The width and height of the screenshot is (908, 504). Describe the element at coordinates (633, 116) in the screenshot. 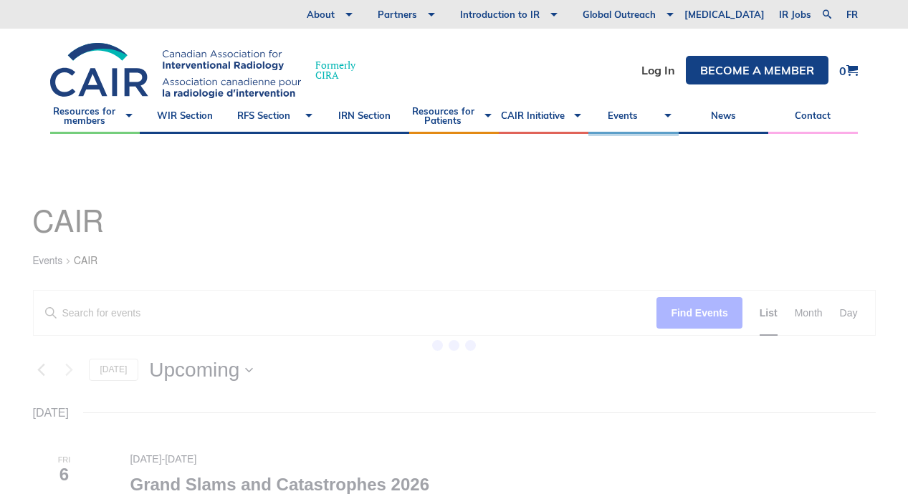

I see `a: Events` at that location.